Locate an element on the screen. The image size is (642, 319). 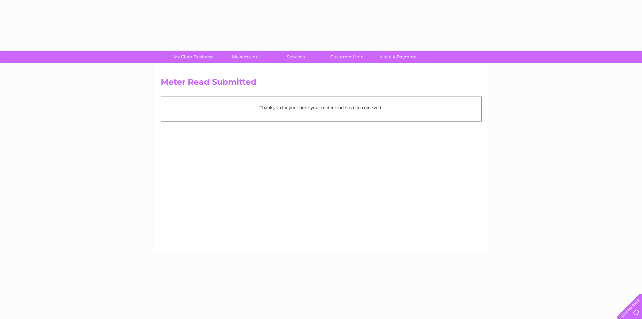
p: Thank you for your time, your meter read has been received. is located at coordinates (321, 107).